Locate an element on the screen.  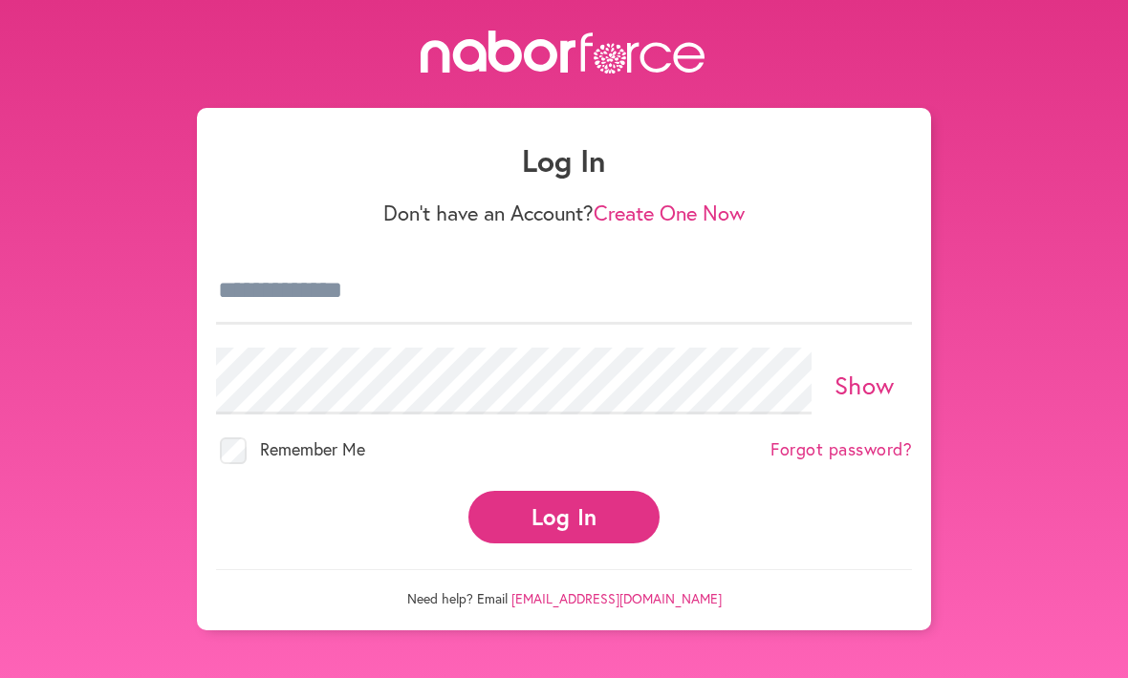
button: Log In is located at coordinates (564, 517).